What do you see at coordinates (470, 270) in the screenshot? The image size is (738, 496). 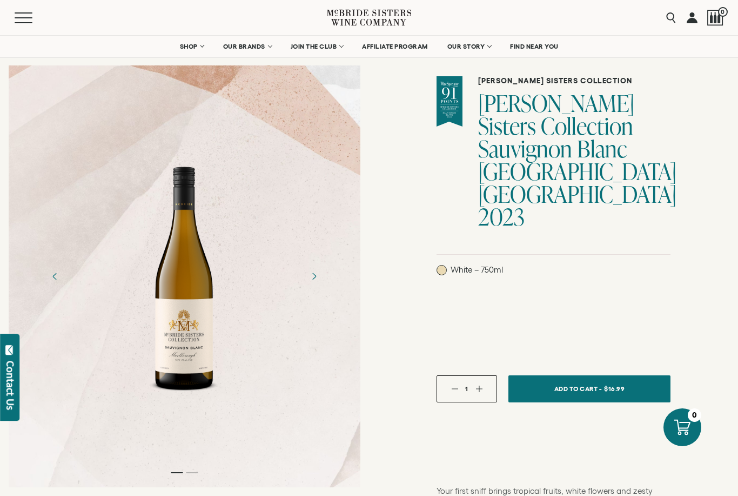 I see `p: White – 750ml` at bounding box center [470, 270].